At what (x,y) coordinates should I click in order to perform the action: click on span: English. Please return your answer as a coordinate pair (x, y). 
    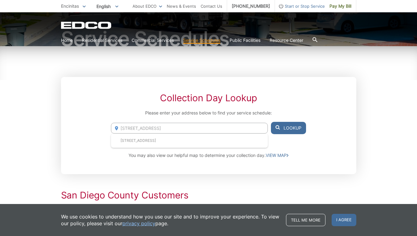
    Looking at the image, I should click on (107, 6).